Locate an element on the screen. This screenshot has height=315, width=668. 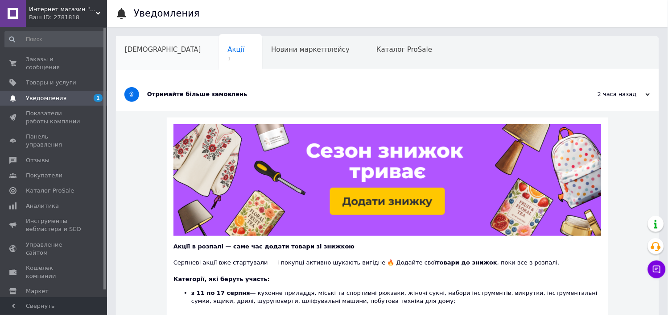
span: Отзывы is located at coordinates (37, 160).